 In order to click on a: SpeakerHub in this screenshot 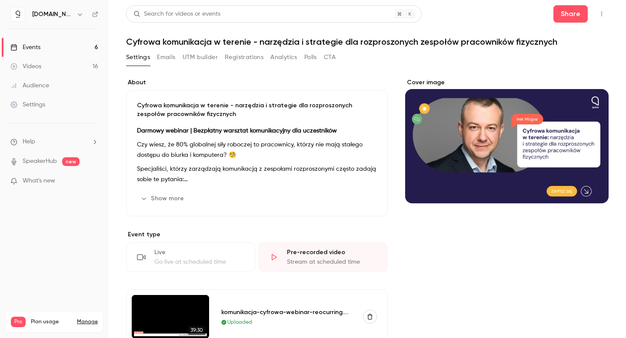, I will do `click(40, 161)`.